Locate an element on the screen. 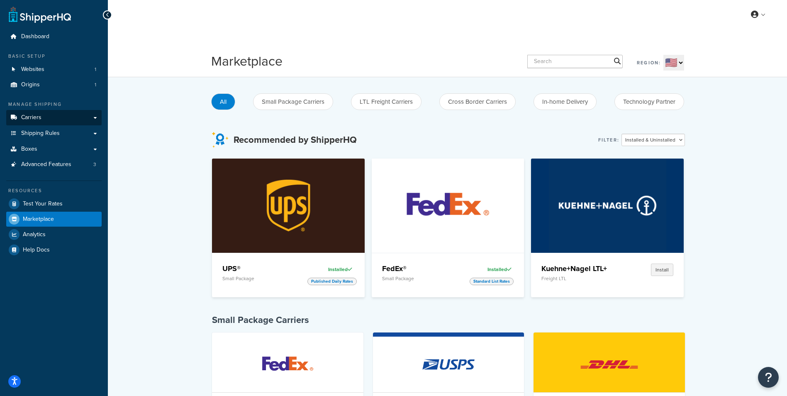  span: Analytics is located at coordinates (34, 234).